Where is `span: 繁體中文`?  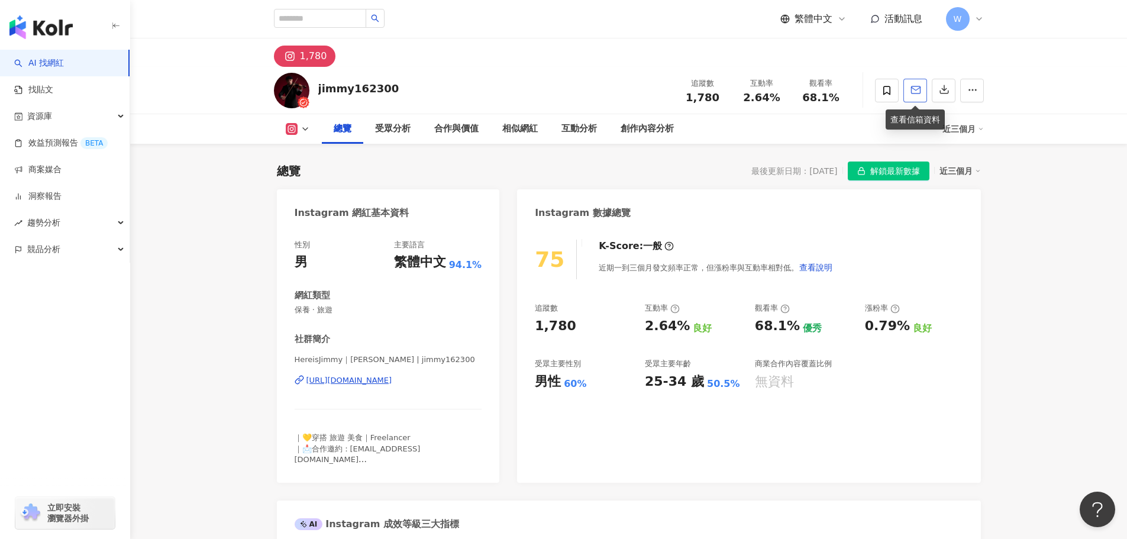 span: 繁體中文 is located at coordinates (814, 19).